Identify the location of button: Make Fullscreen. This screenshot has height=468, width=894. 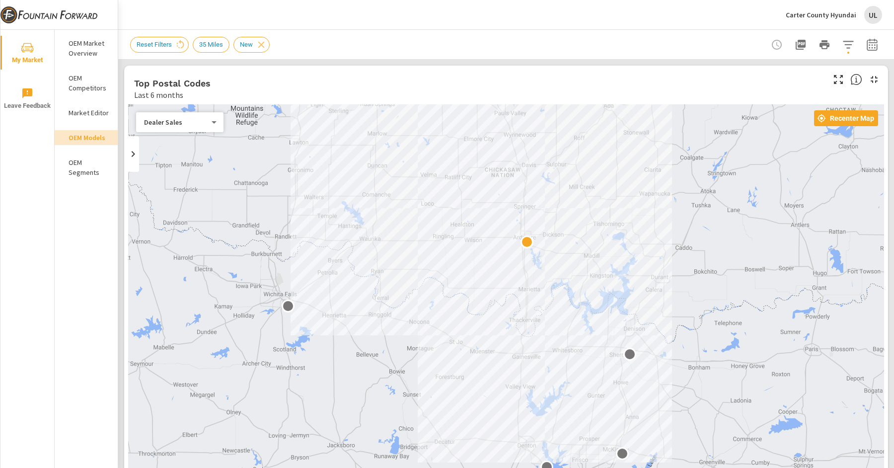
(838, 79).